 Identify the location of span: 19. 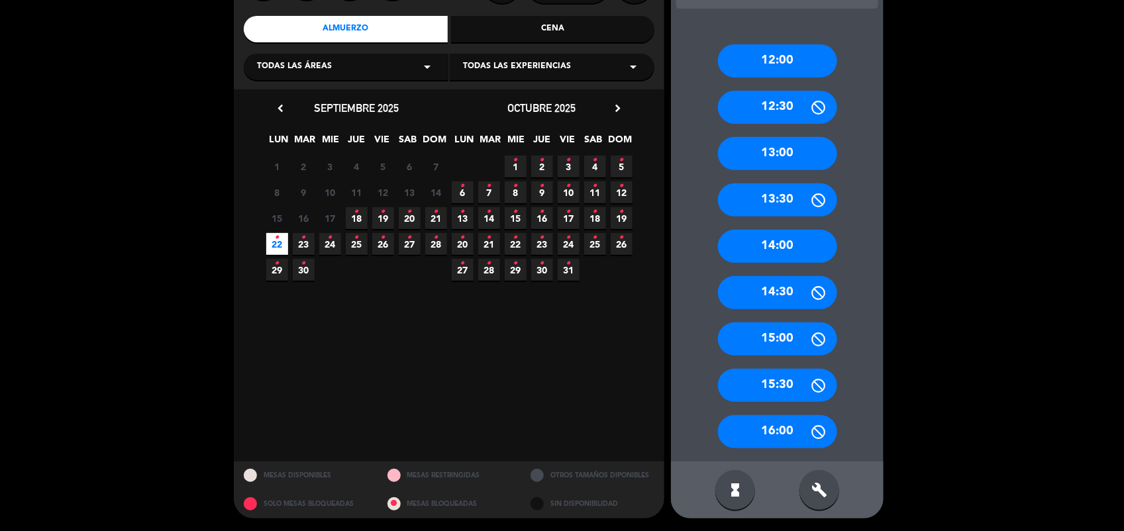
(621, 218).